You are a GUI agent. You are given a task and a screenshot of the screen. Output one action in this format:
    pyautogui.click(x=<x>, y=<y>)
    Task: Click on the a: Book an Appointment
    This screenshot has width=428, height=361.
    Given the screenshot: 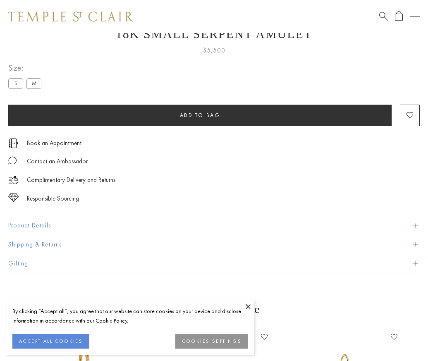 What is the action you would take?
    pyautogui.click(x=54, y=143)
    